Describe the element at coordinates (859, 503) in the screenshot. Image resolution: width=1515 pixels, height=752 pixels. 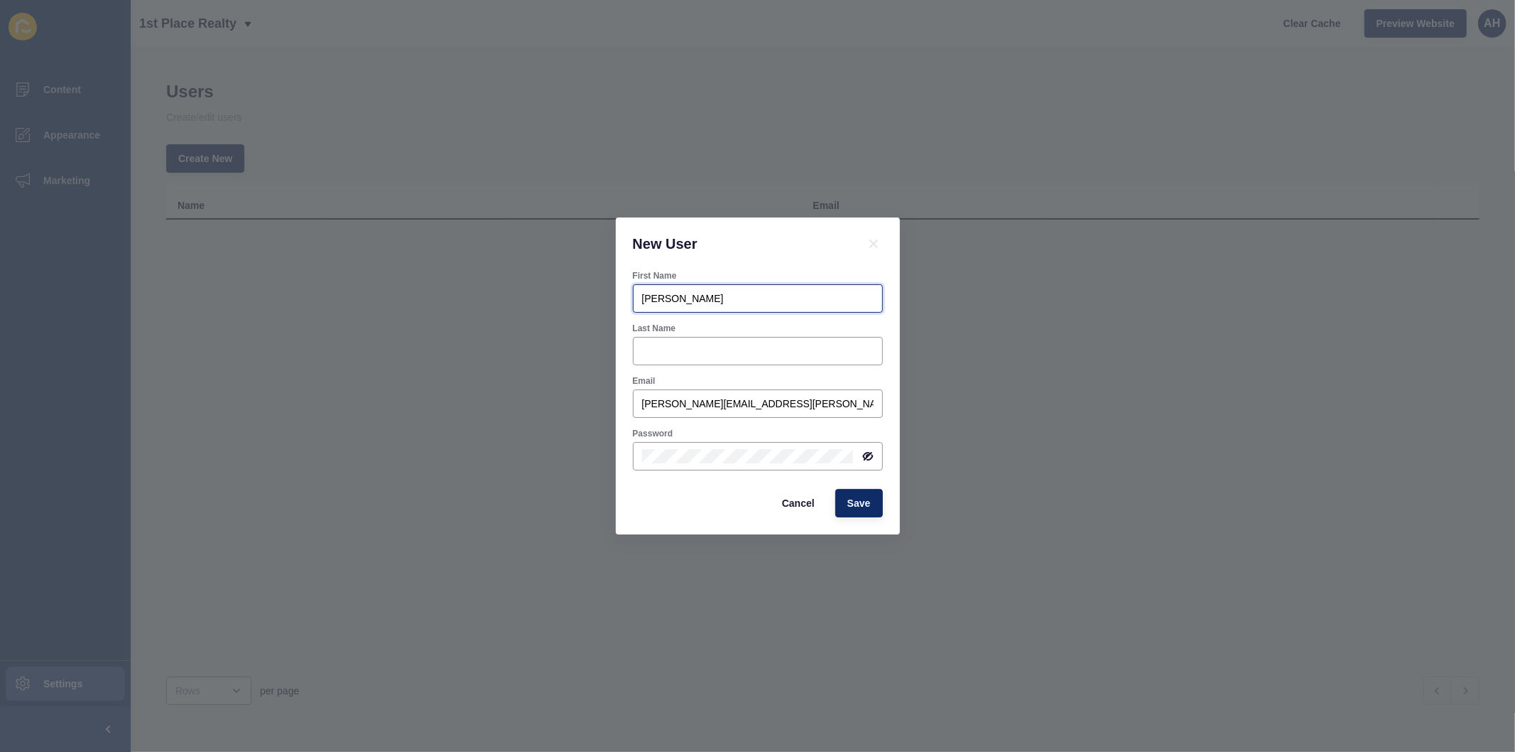
I see `button: Save` at that location.